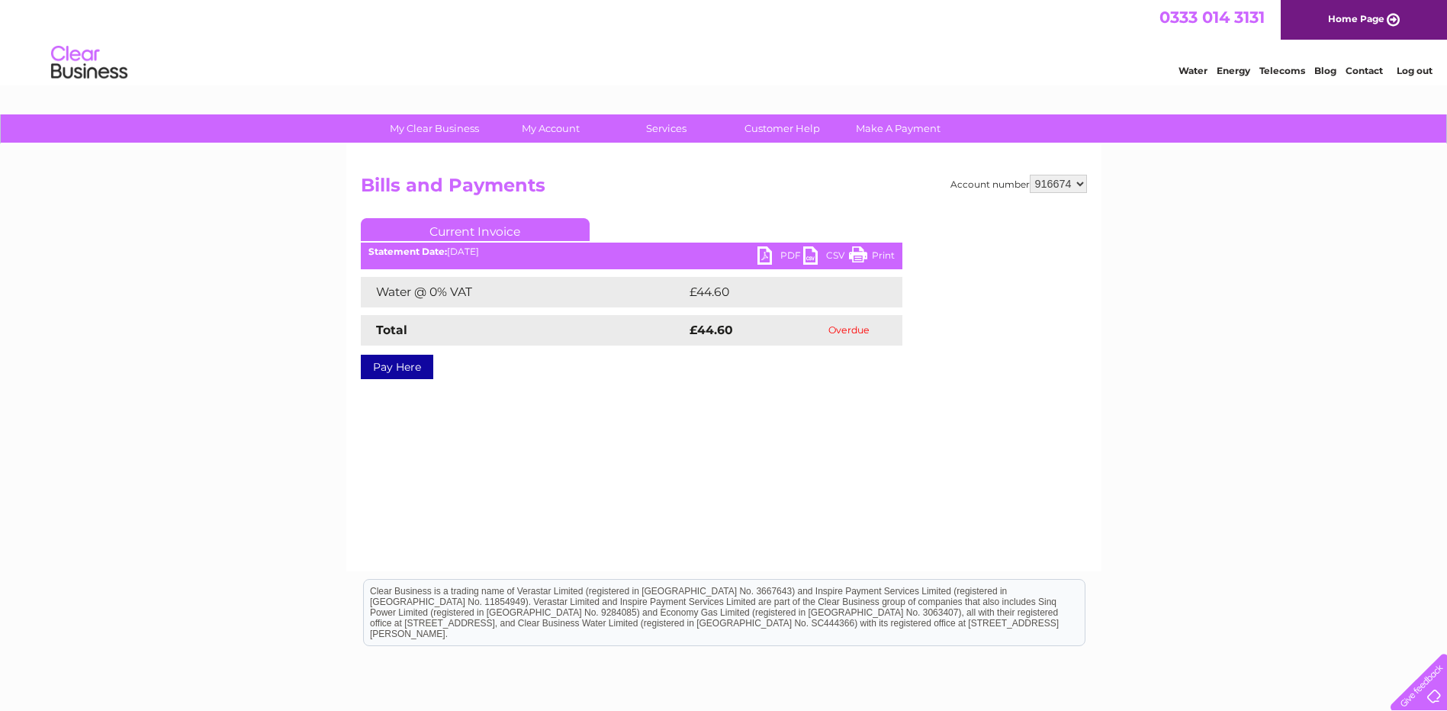  What do you see at coordinates (1212, 17) in the screenshot?
I see `span: 0333 014 3131` at bounding box center [1212, 17].